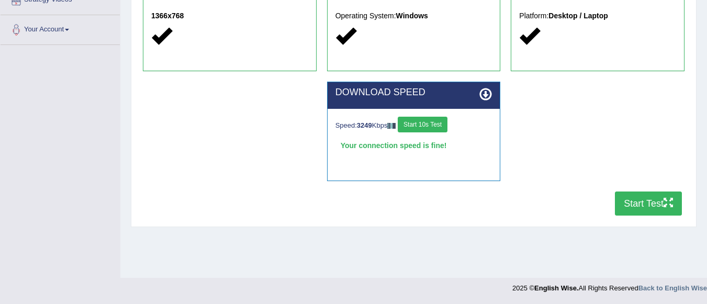  What do you see at coordinates (414, 126) in the screenshot?
I see `div: Speed: Kbps` at bounding box center [414, 126].